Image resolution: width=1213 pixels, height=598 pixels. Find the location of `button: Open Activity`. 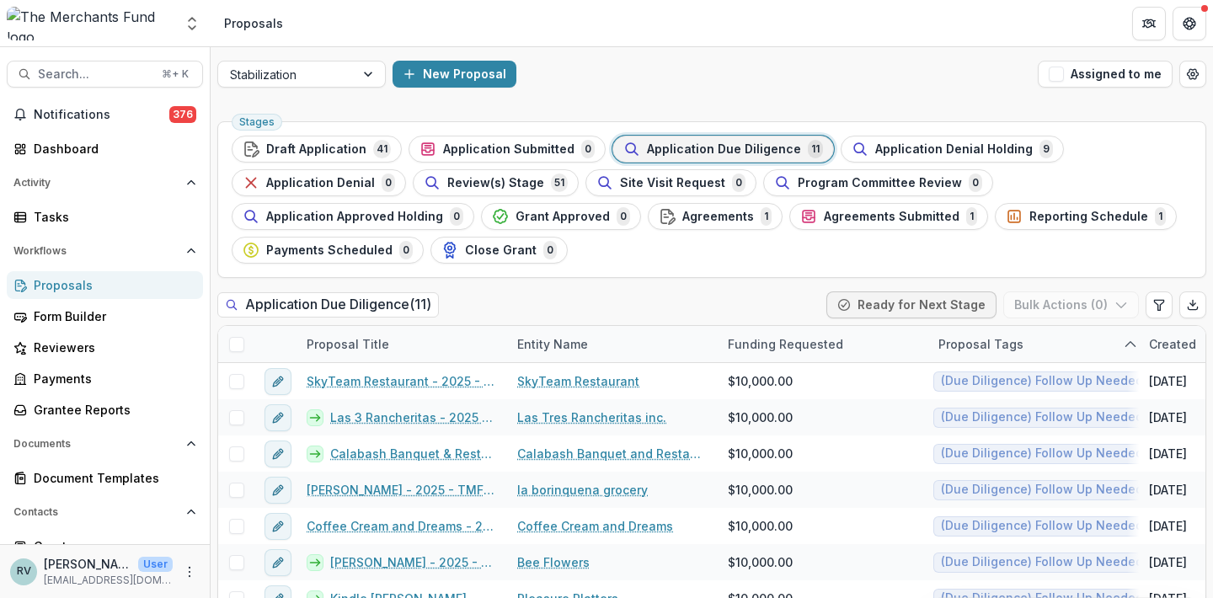

button: Open Activity is located at coordinates (104, 183).